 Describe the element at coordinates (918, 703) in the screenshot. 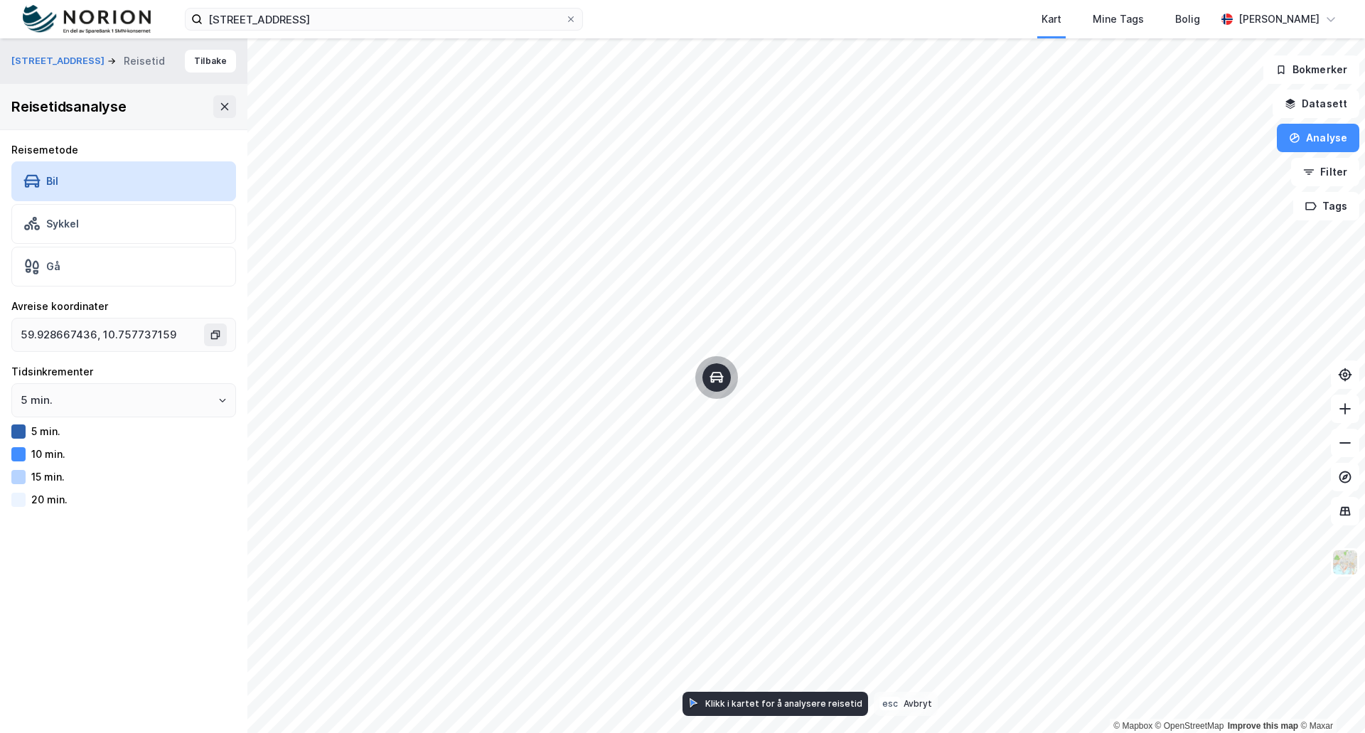

I see `div: Avbryt` at that location.